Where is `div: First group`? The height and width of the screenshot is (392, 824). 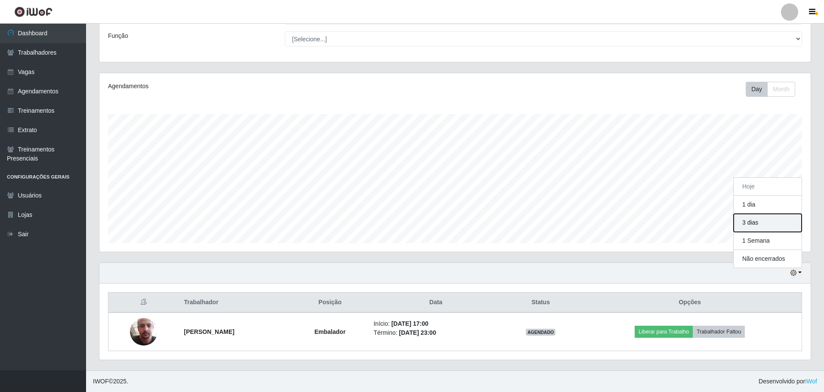 div: First group is located at coordinates (770, 89).